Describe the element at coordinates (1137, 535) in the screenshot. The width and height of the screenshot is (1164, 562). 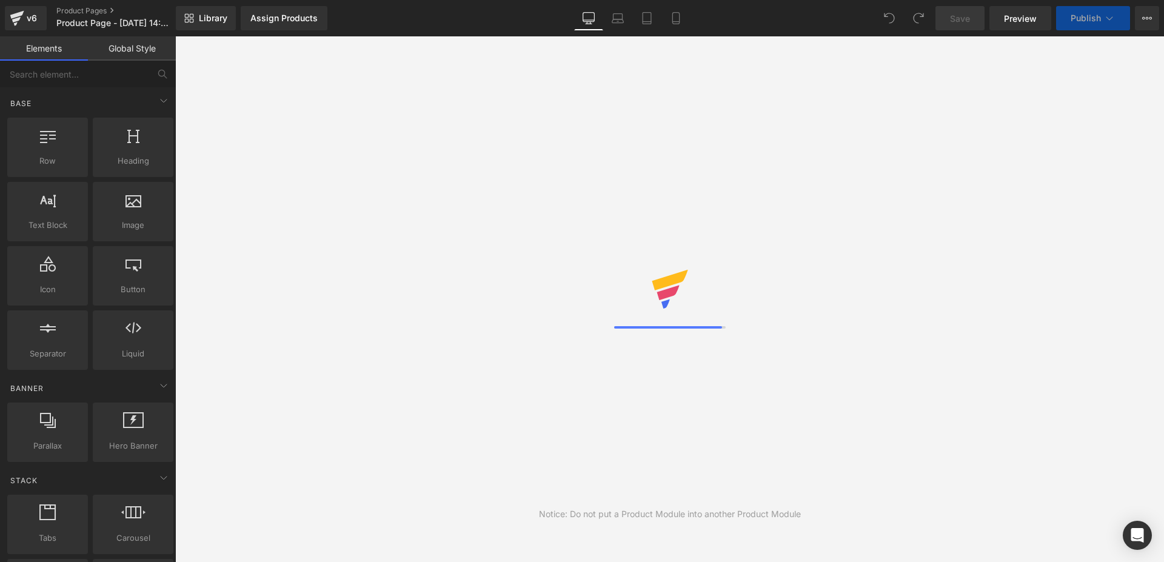
I see `div: Open Intercom Messenger` at that location.